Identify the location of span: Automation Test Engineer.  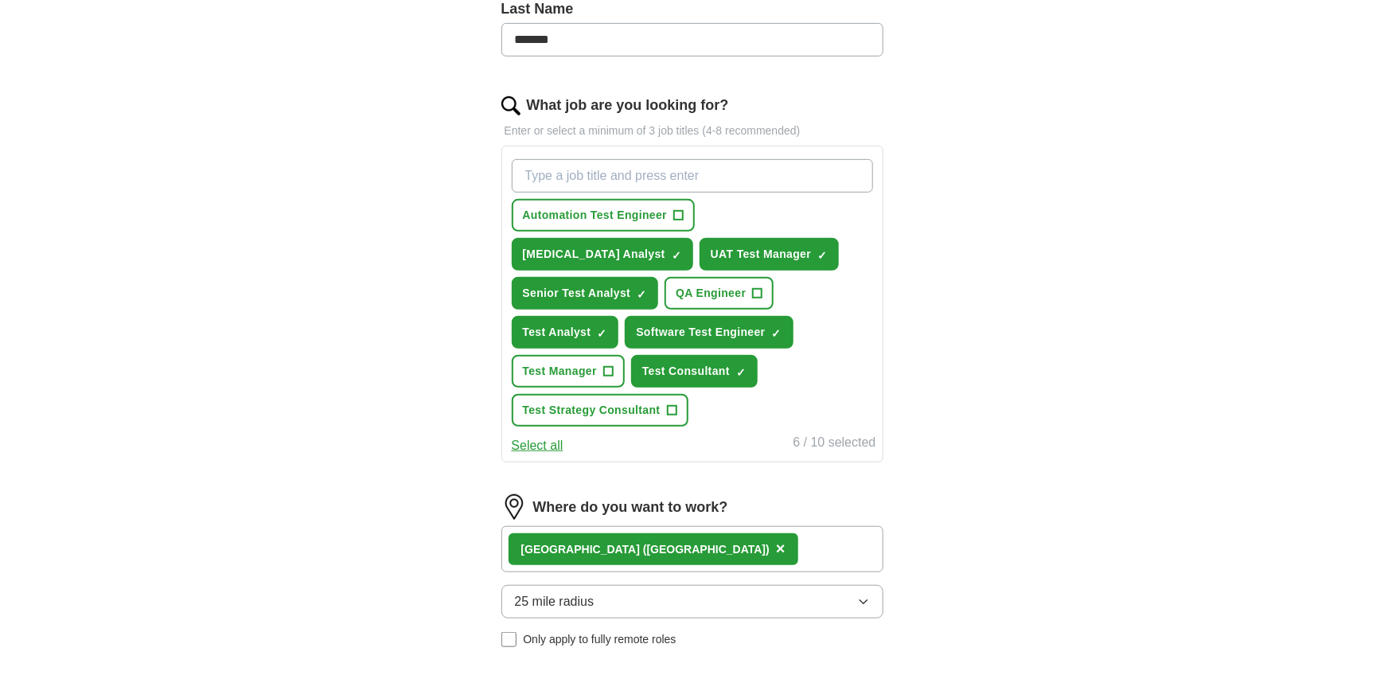
(595, 215).